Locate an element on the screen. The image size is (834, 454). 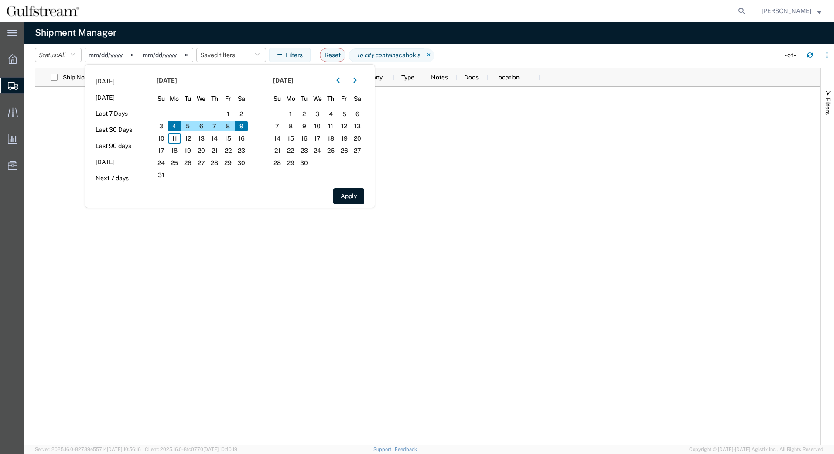
span: Tu is located at coordinates (304, 99).